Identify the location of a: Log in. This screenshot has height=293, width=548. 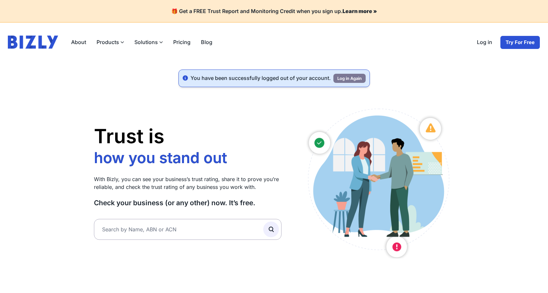
(485, 42).